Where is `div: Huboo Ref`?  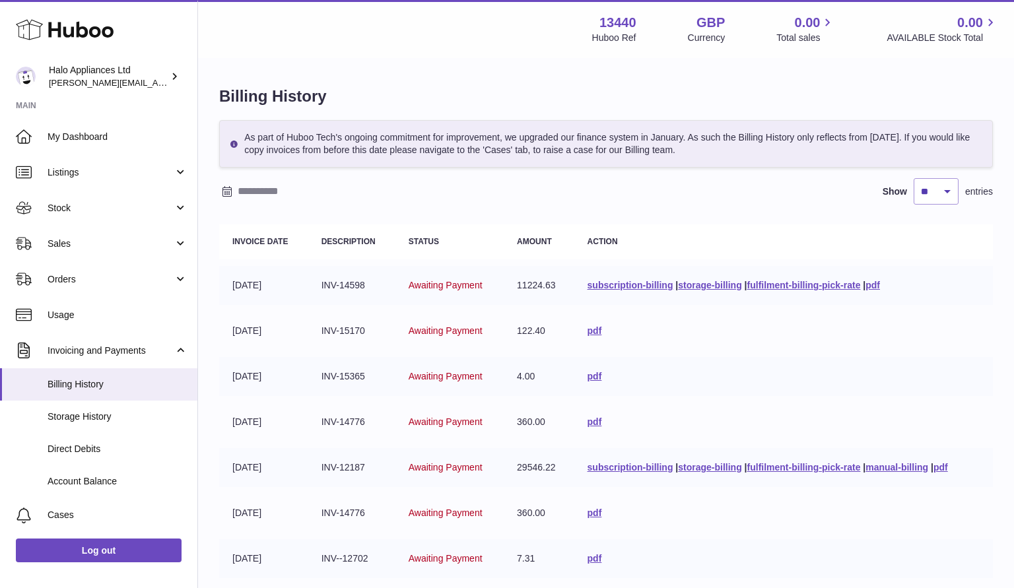 div: Huboo Ref is located at coordinates (614, 38).